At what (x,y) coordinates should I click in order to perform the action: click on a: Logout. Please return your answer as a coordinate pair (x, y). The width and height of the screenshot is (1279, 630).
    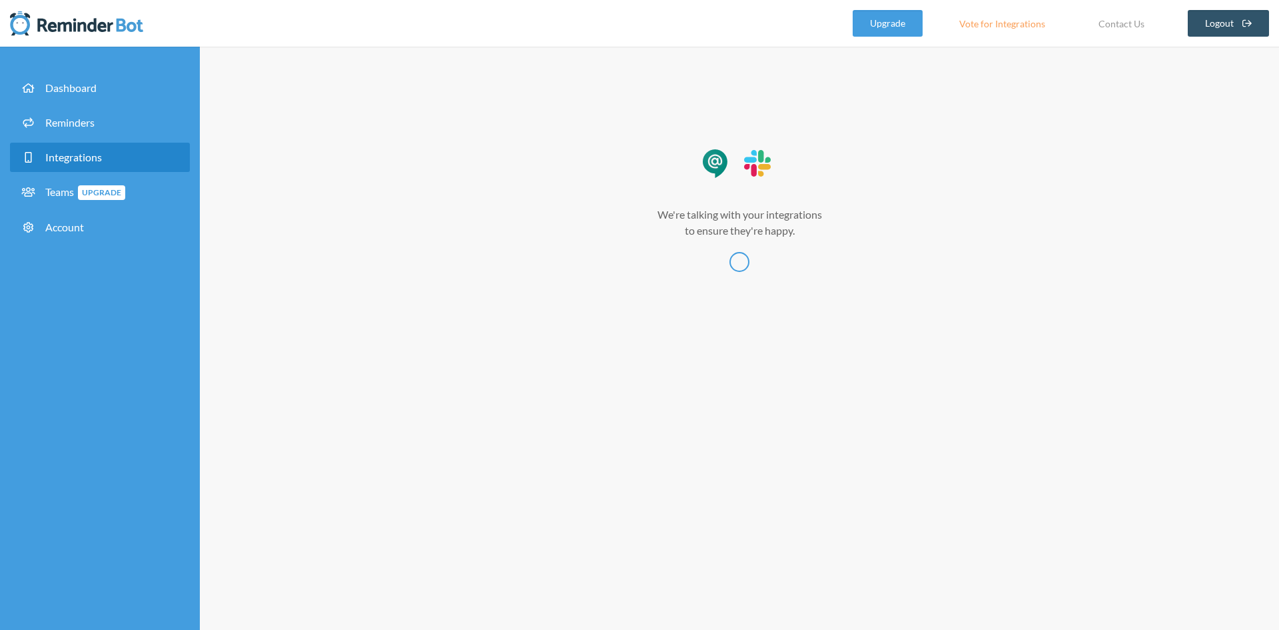
    Looking at the image, I should click on (1229, 23).